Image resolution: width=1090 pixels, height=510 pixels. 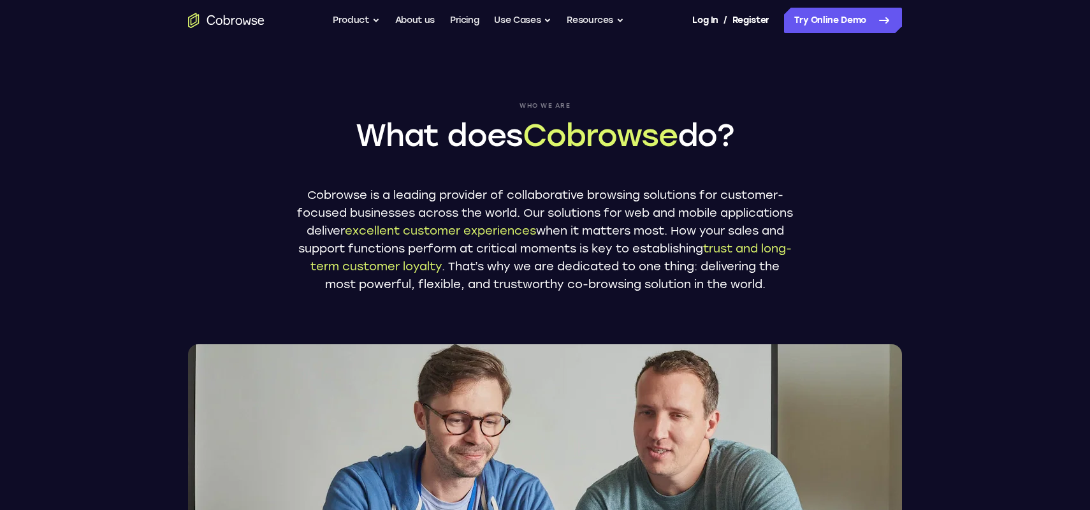 What do you see at coordinates (600, 135) in the screenshot?
I see `span: Cobrowse` at bounding box center [600, 135].